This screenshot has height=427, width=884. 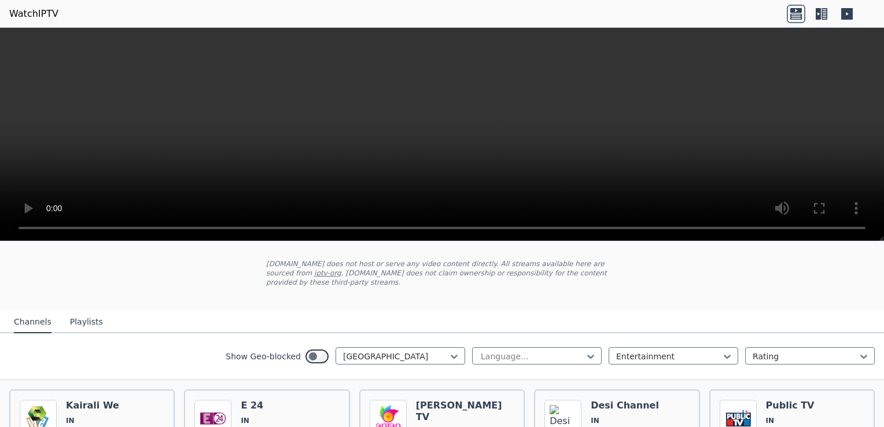 I want to click on h6: Public TV, so click(x=791, y=406).